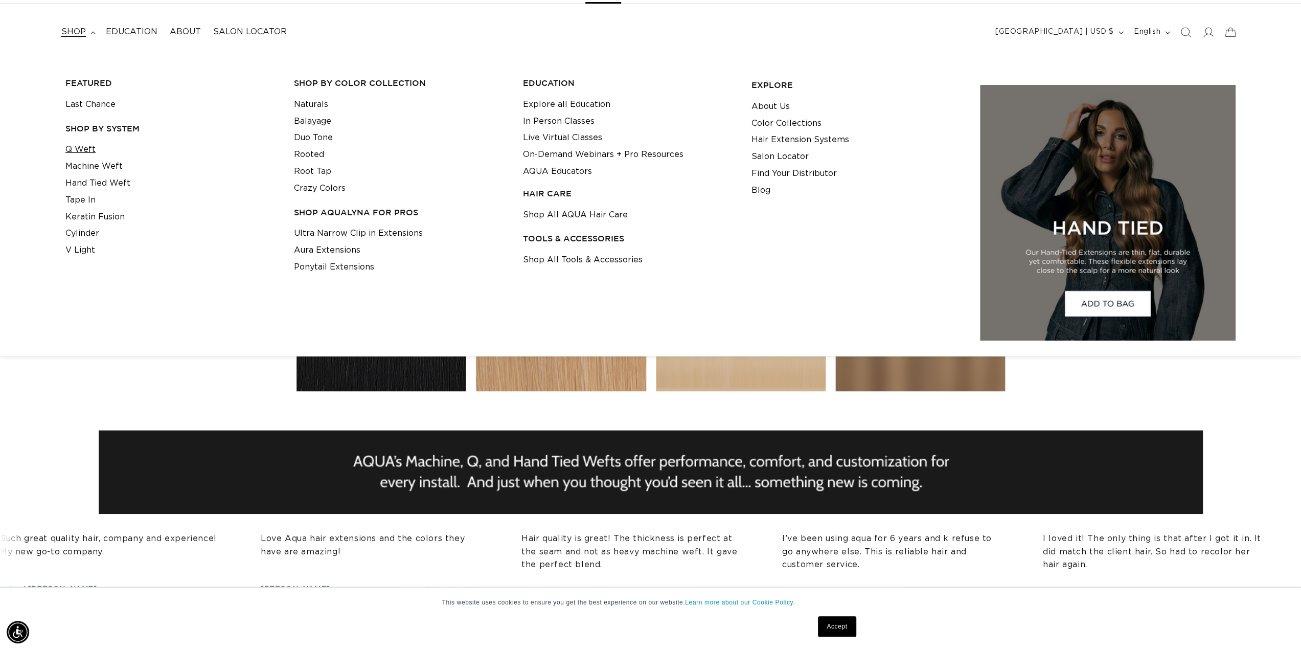  What do you see at coordinates (889, 552) in the screenshot?
I see `p: I’ve been using aqua for 6 years and k refuse to go anywhere else. This is reliable hair and cust...` at bounding box center [889, 552].